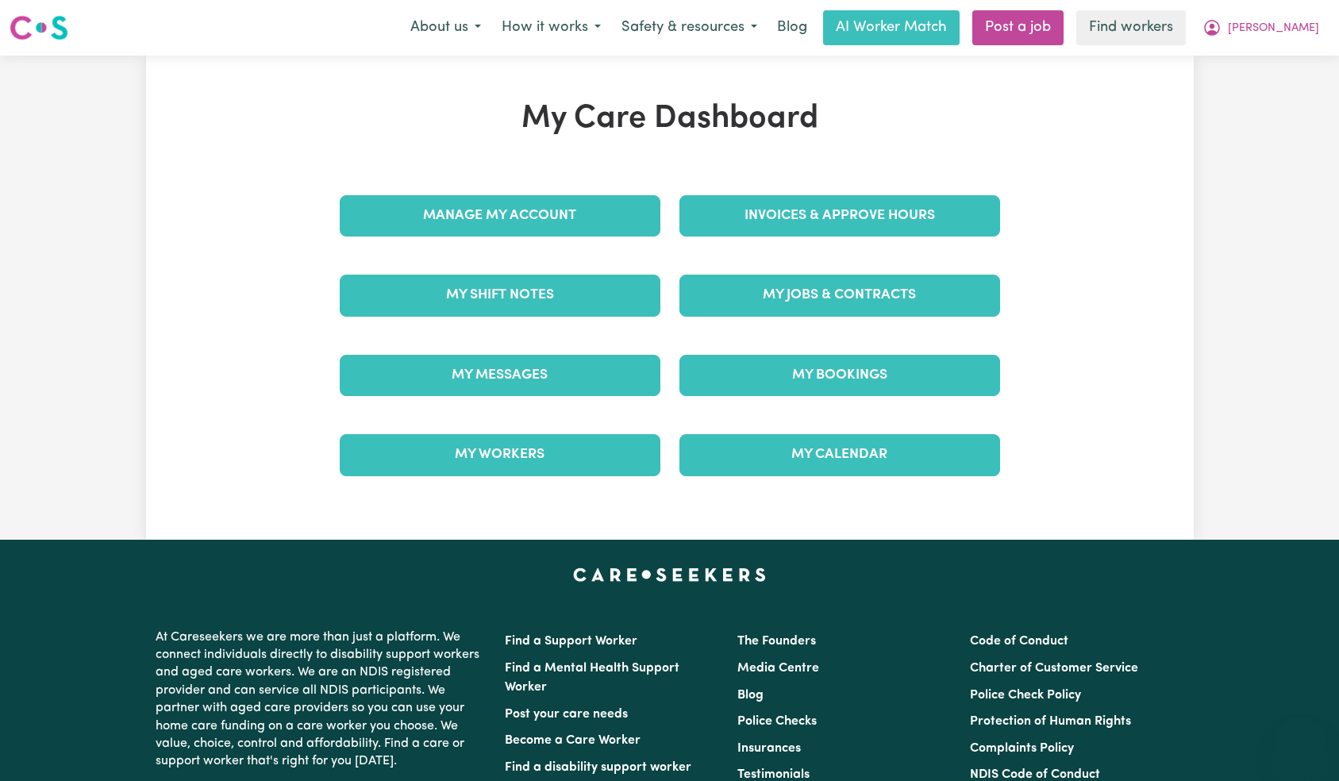 The height and width of the screenshot is (781, 1339). Describe the element at coordinates (39, 28) in the screenshot. I see `a: Careseekers logo` at that location.